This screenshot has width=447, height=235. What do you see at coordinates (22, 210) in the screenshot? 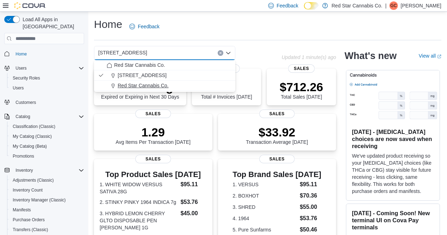
I see `span: Manifests` at bounding box center [22, 210].